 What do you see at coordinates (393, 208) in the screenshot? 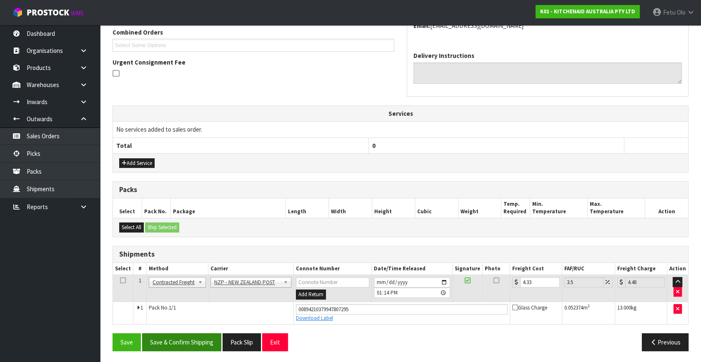
I see `th: Height` at bounding box center [393, 208].